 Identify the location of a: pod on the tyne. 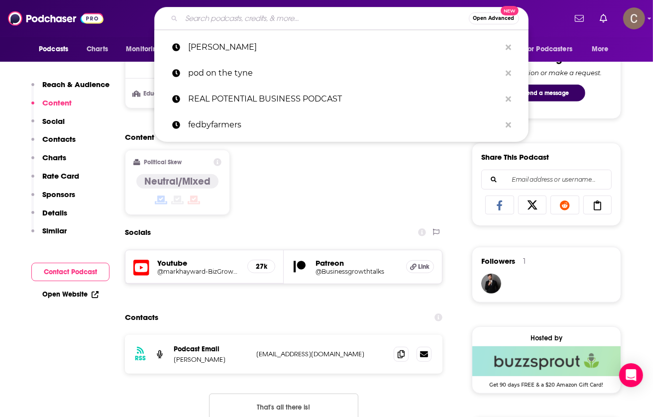
(341, 73).